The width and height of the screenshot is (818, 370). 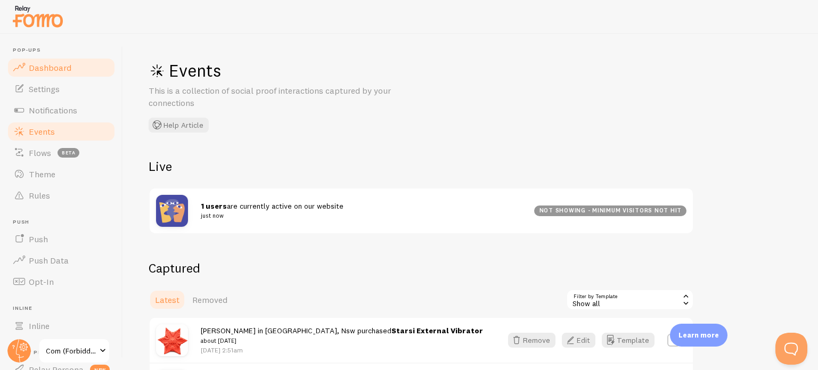 What do you see at coordinates (437, 331) in the screenshot?
I see `a: Starsi External Vibrator` at bounding box center [437, 331].